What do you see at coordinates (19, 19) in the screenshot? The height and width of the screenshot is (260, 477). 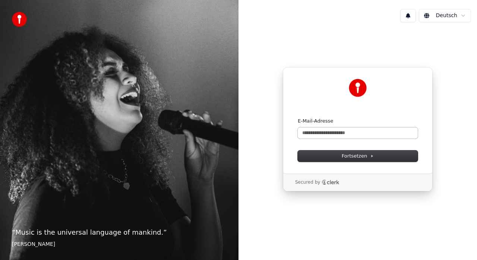 I see `img: youka` at bounding box center [19, 19].